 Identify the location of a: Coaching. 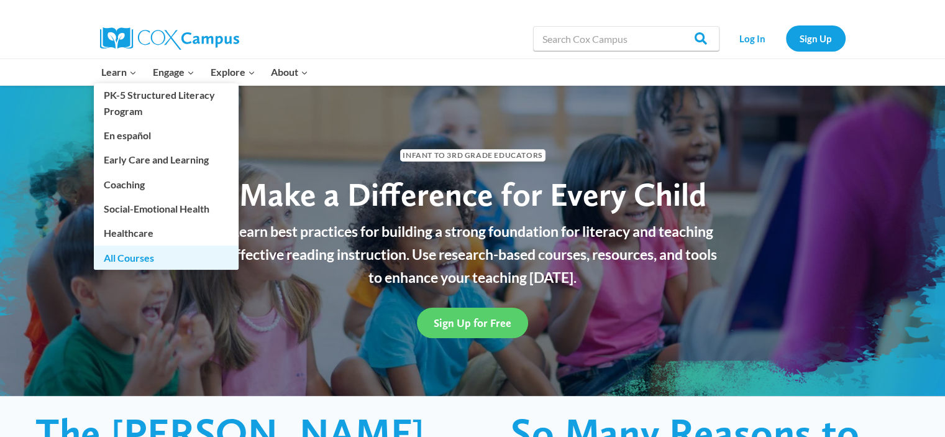
(166, 184).